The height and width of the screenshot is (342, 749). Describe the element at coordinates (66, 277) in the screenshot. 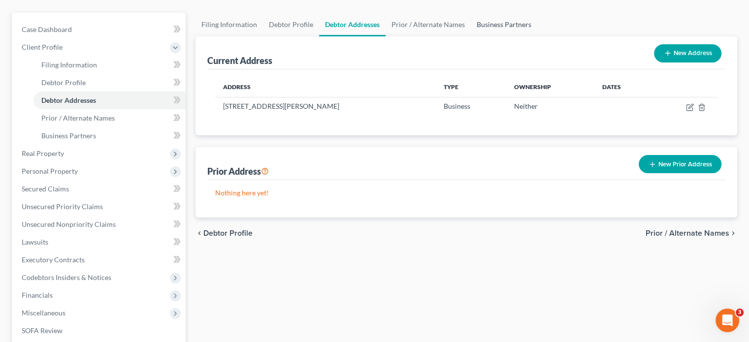

I see `span: Codebtors Insiders & Notices` at that location.